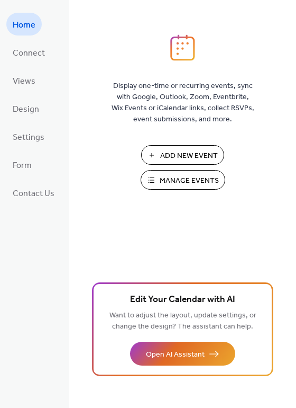  What do you see at coordinates (33, 192) in the screenshot?
I see `a: Contact Us` at bounding box center [33, 192].